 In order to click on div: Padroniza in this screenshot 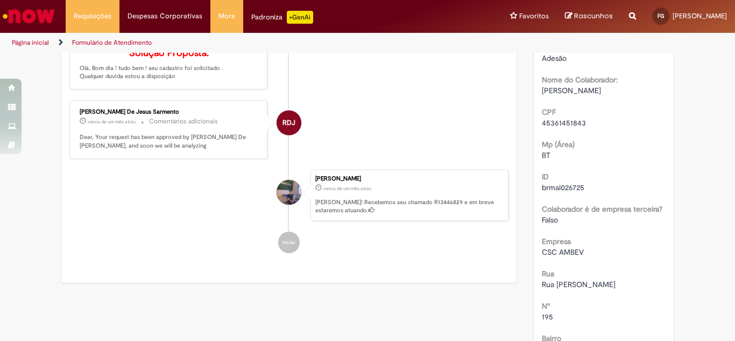, I will do `click(282, 17)`.